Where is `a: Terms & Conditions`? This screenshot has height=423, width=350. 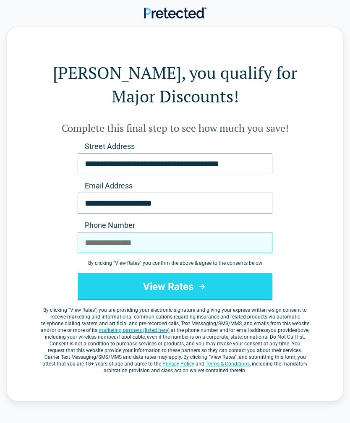 a: Terms & Conditions is located at coordinates (228, 364).